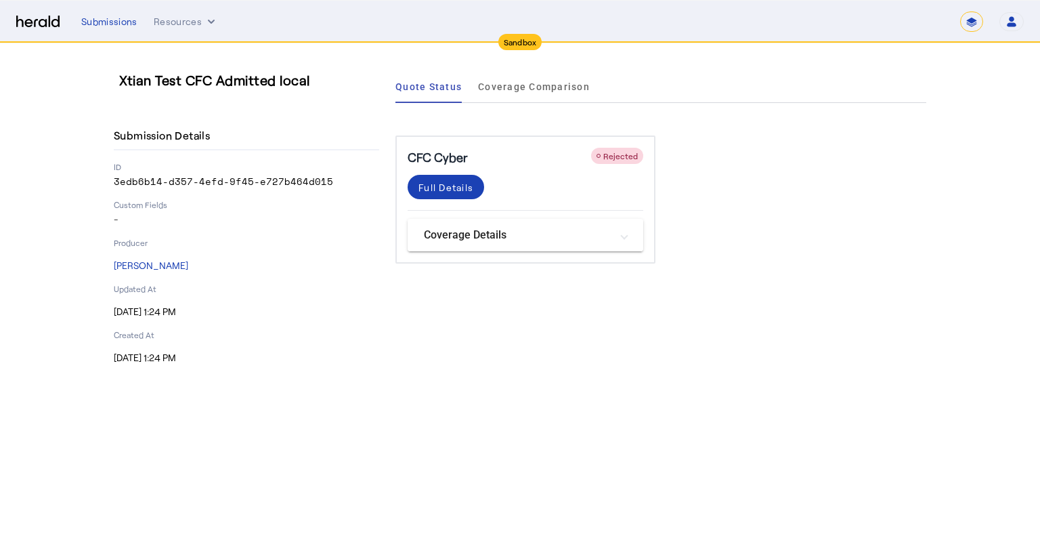 The image size is (1040, 536). I want to click on h4: Submission Details, so click(165, 135).